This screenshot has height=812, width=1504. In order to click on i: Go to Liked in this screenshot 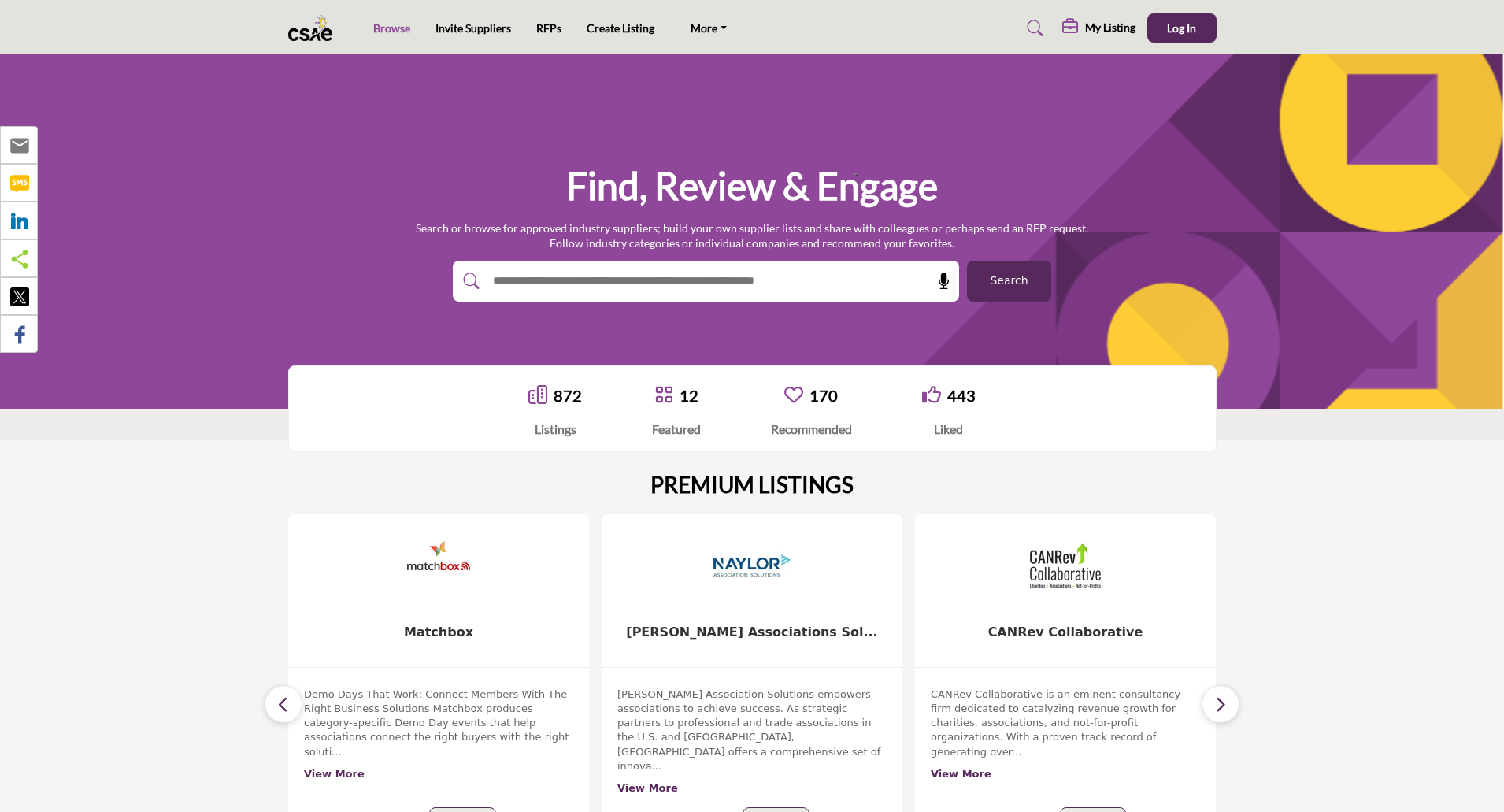, I will do `click(931, 395)`.